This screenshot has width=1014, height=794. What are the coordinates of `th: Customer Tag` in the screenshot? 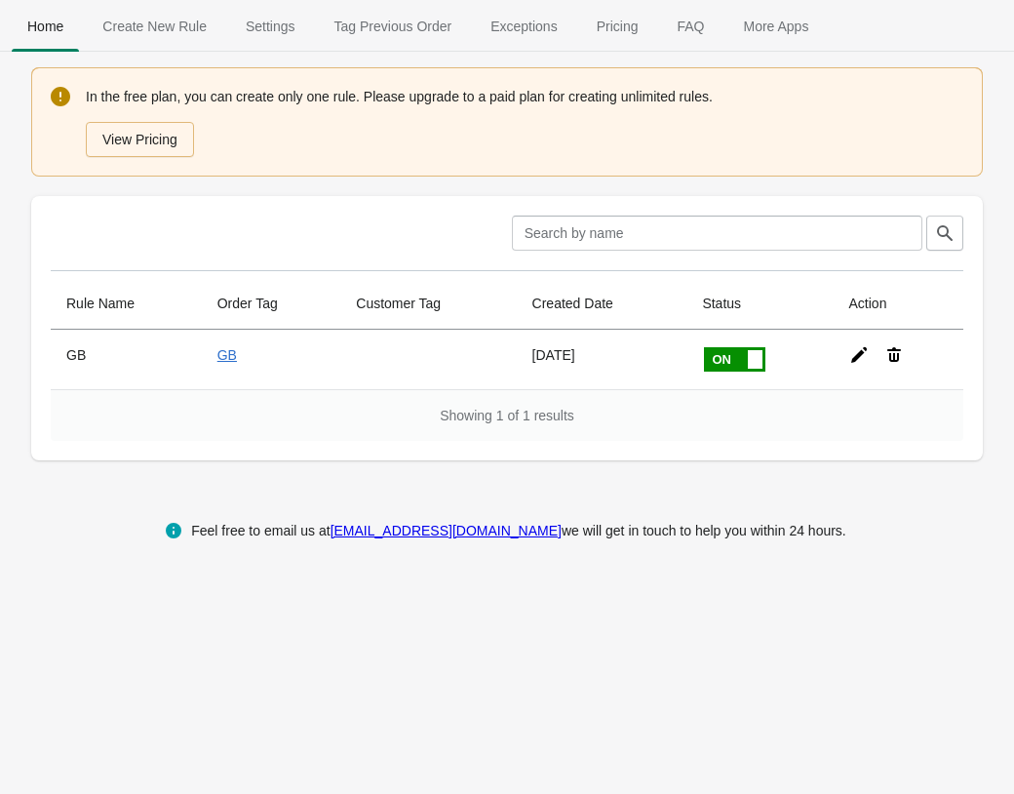 It's located at (428, 303).